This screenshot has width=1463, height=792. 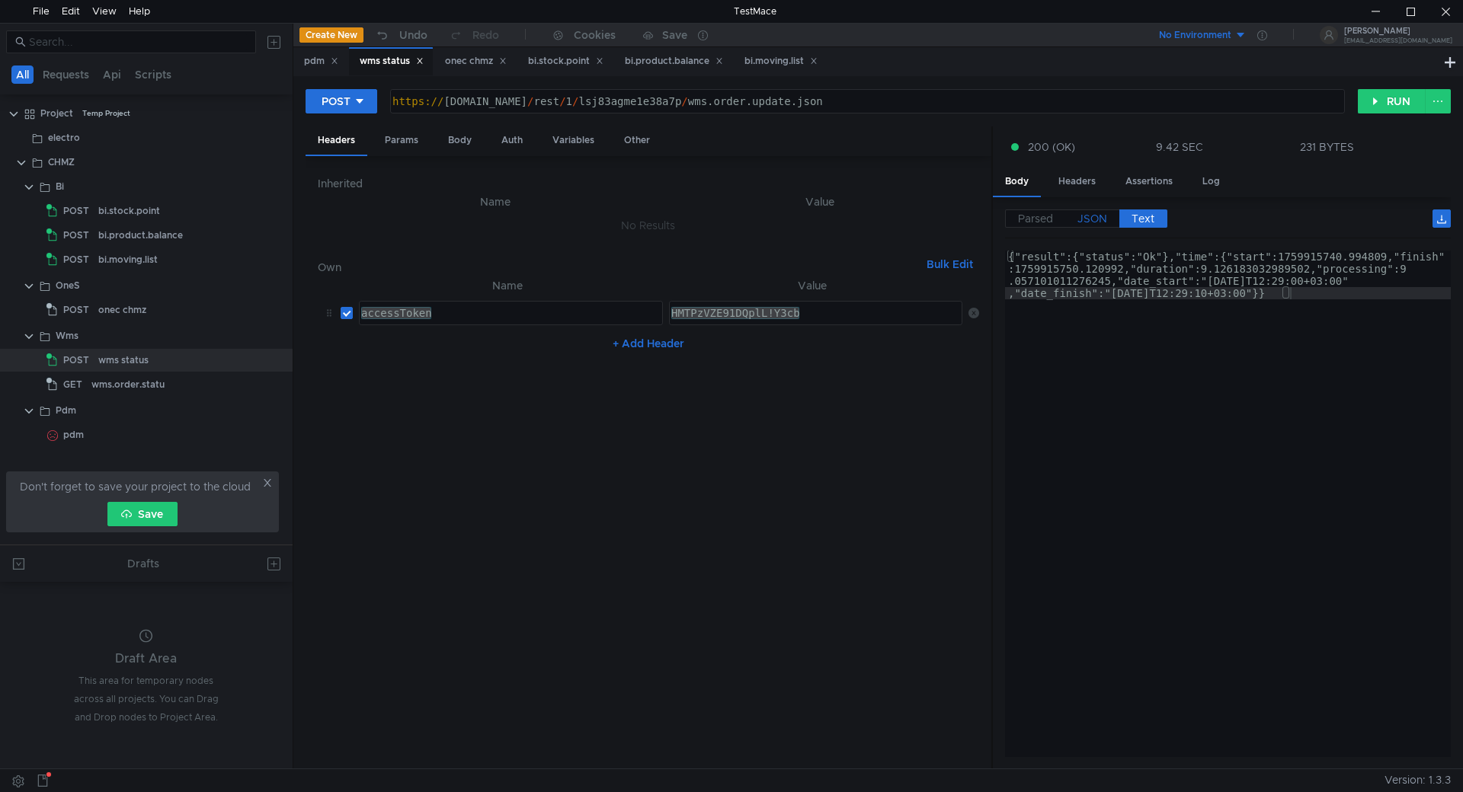 I want to click on div: Log, so click(x=1210, y=181).